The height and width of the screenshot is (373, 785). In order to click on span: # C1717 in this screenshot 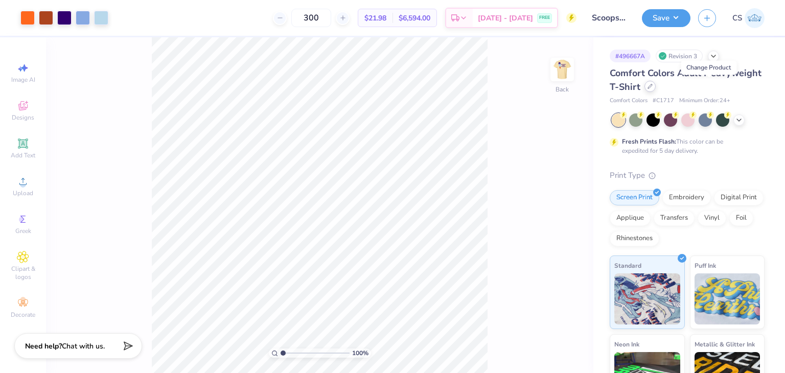, I will do `click(663, 101)`.